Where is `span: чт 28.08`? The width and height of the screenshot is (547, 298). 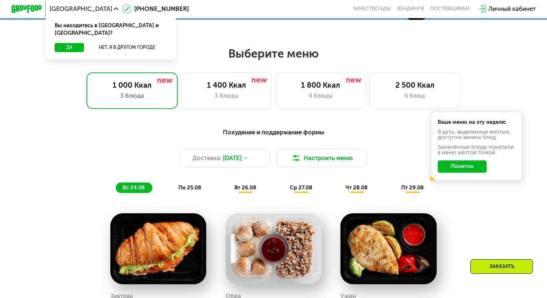
span: чт 28.08 is located at coordinates (356, 187).